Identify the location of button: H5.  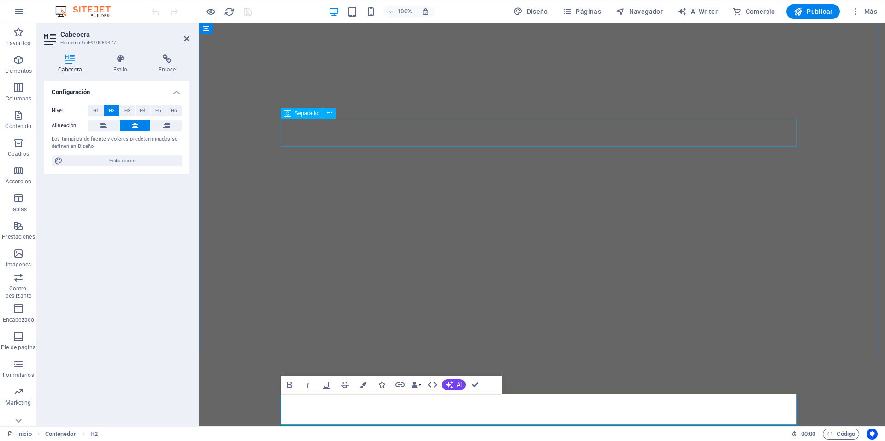
(158, 111).